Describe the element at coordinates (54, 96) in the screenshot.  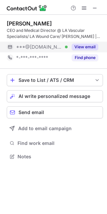
I see `span: AI write personalized message` at that location.